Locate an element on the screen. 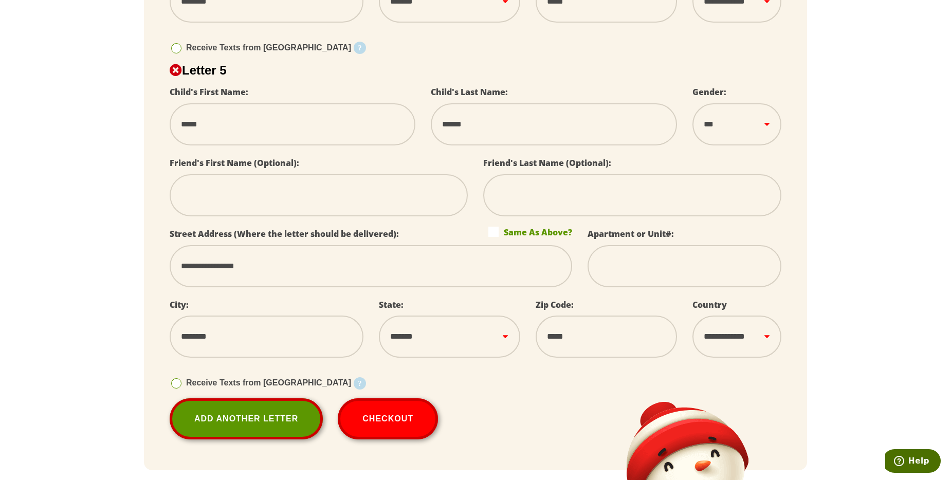  label: Friend's Last Name (Optional): is located at coordinates (547, 163).